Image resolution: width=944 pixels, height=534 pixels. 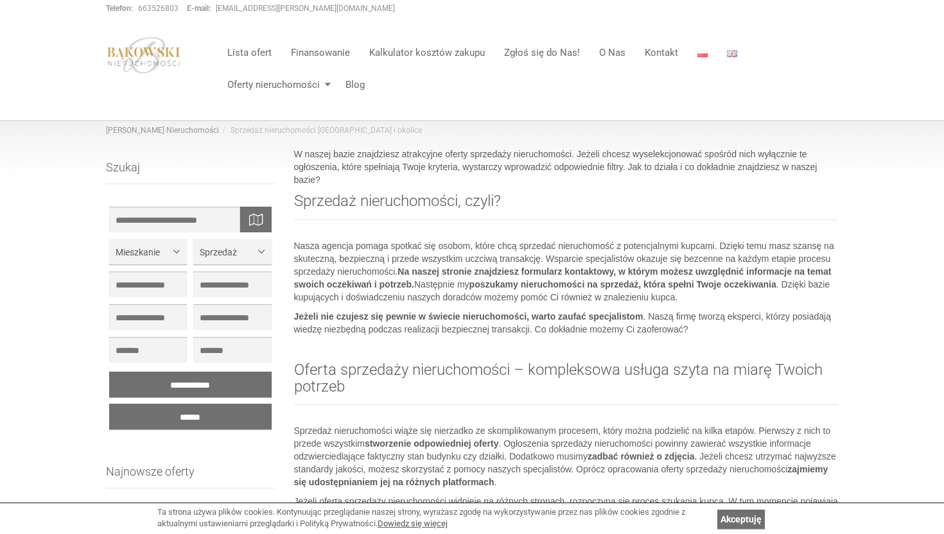 I want to click on a: Dowiedz się więcej, so click(x=412, y=524).